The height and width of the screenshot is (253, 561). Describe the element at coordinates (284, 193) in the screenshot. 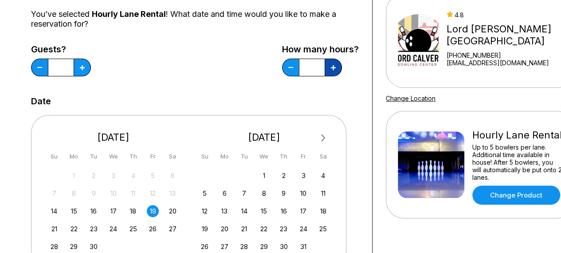

I see `div: Choose Thursday, October 9th, 2025` at that location.